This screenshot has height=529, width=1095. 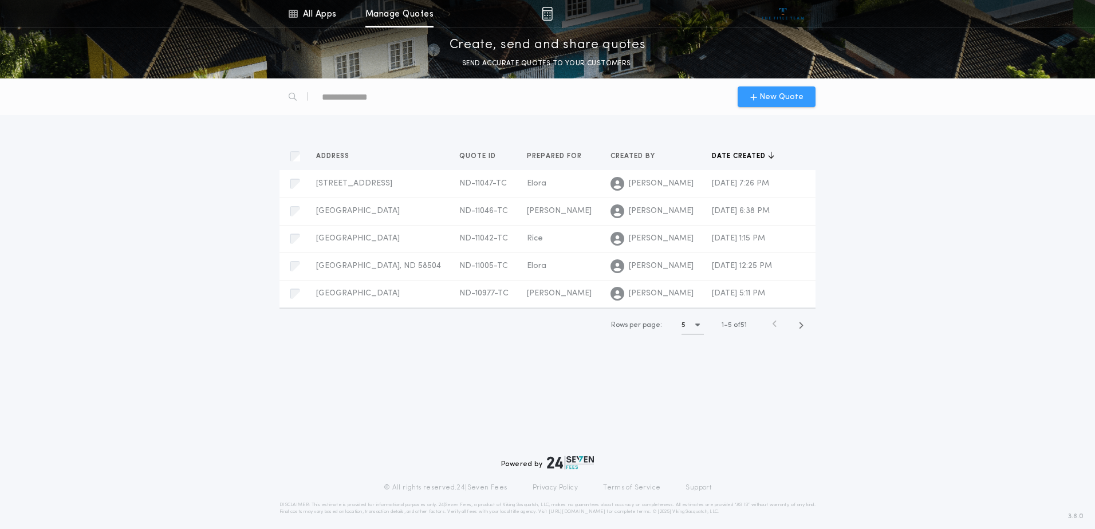 I want to click on img: vs-icon, so click(x=783, y=14).